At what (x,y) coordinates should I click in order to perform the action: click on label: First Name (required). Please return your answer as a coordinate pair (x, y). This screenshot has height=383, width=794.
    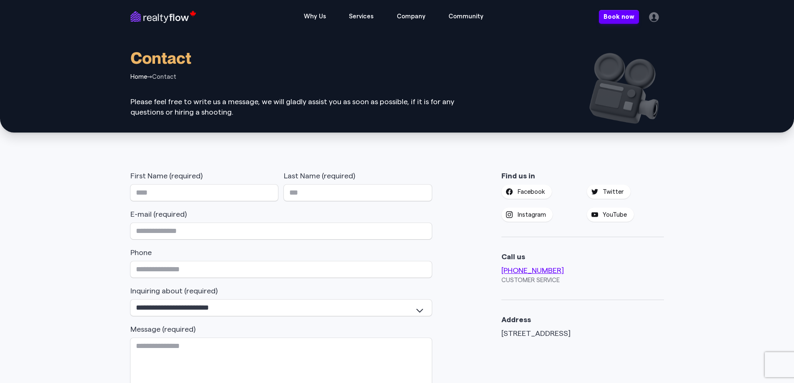
    Looking at the image, I should click on (166, 176).